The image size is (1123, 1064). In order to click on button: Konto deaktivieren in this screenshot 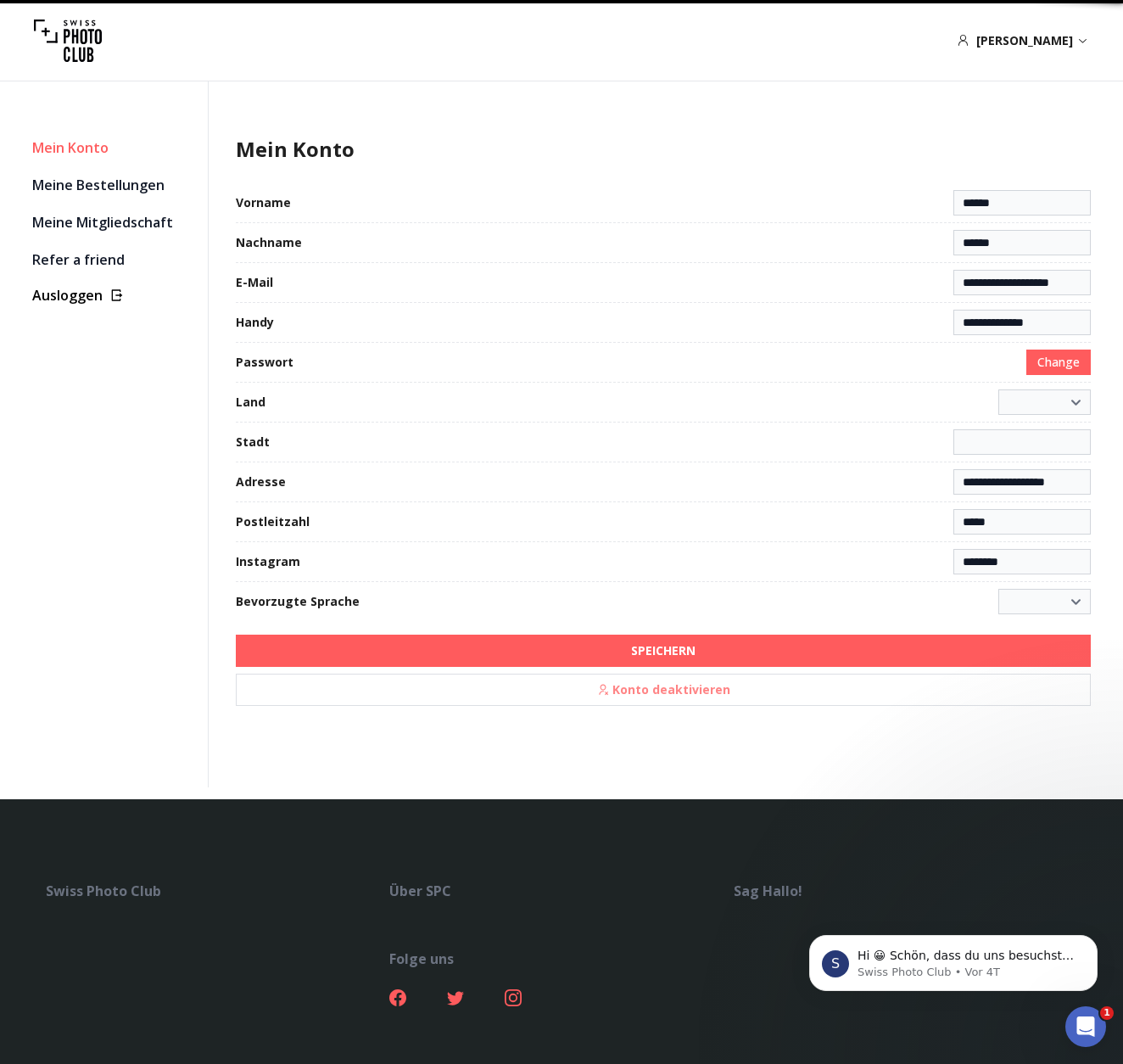, I will do `click(663, 690)`.